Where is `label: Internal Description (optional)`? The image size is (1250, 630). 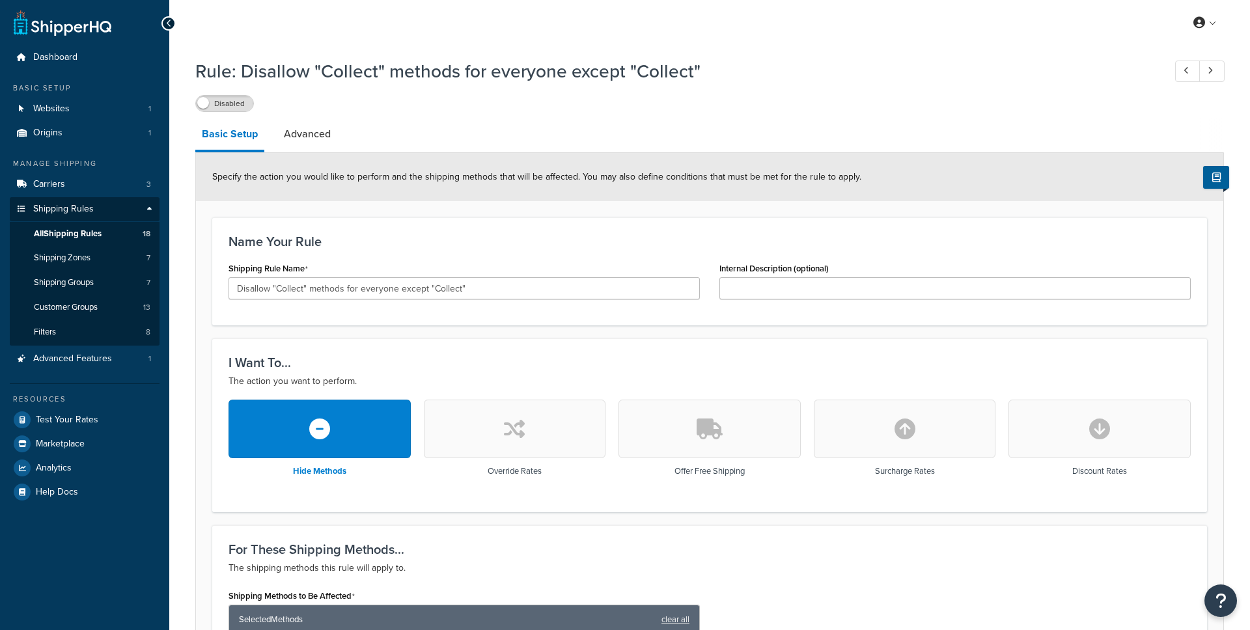
label: Internal Description (optional) is located at coordinates (774, 268).